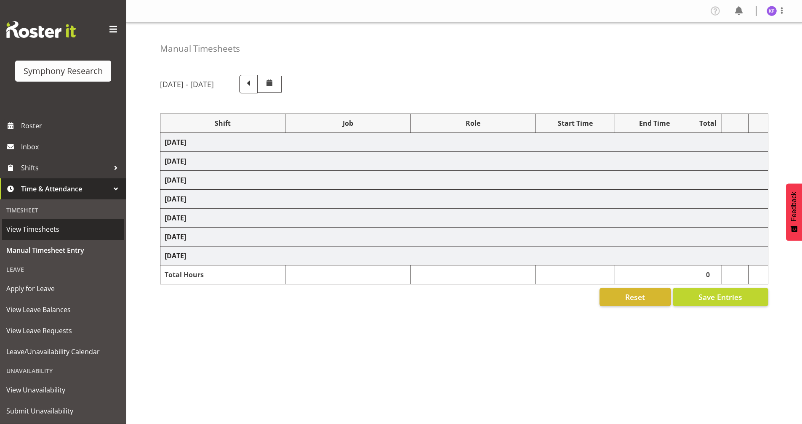 This screenshot has height=424, width=802. I want to click on a: View Leave Balances, so click(63, 310).